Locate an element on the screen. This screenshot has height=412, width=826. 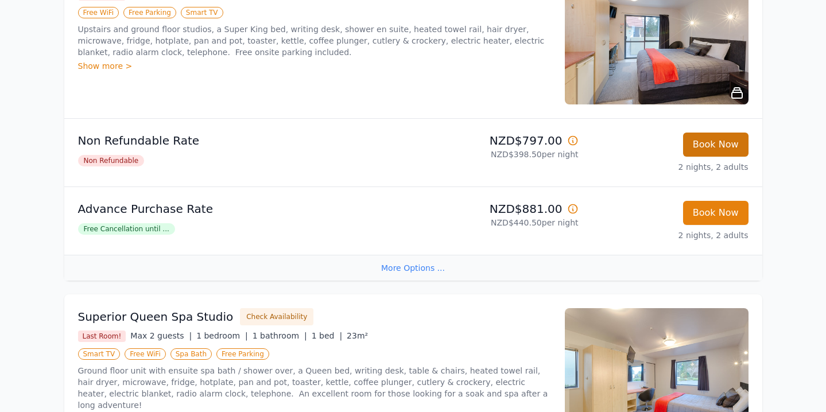
p: NZD$881.00 is located at coordinates (498, 209).